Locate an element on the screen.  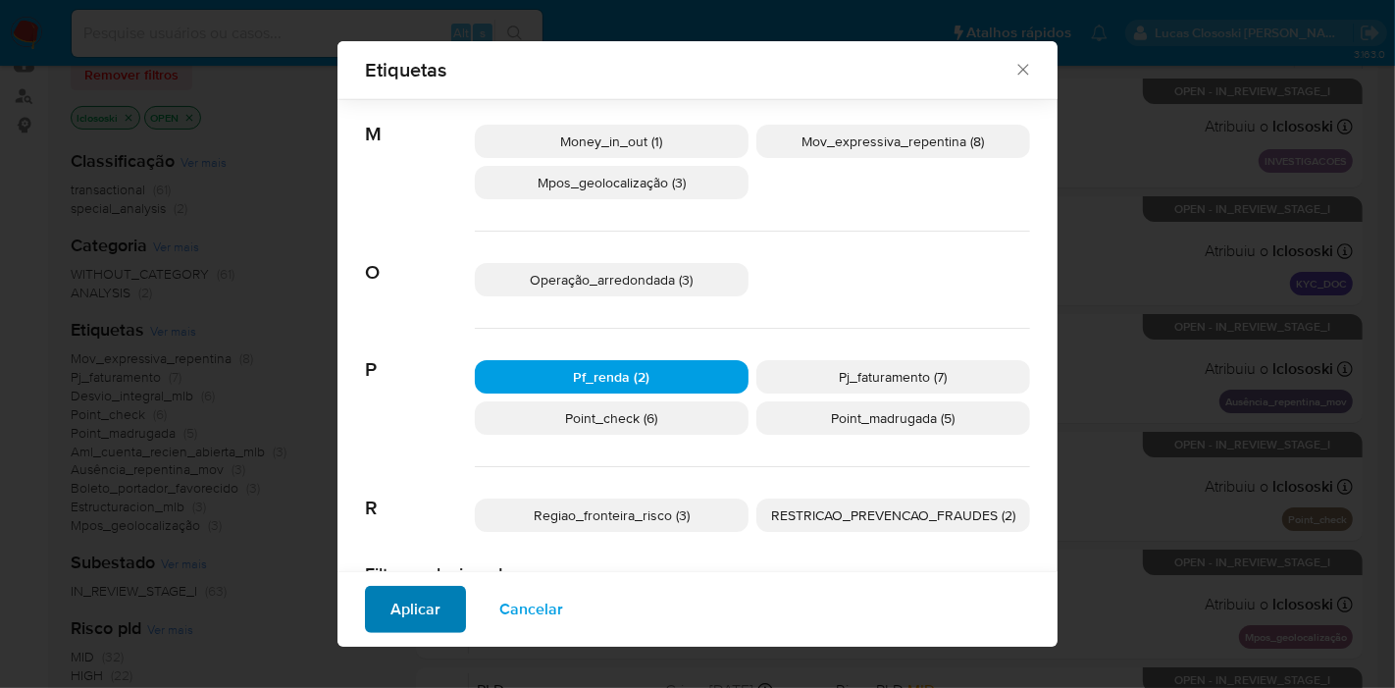
div: Point_madrugada (5) is located at coordinates (893, 418).